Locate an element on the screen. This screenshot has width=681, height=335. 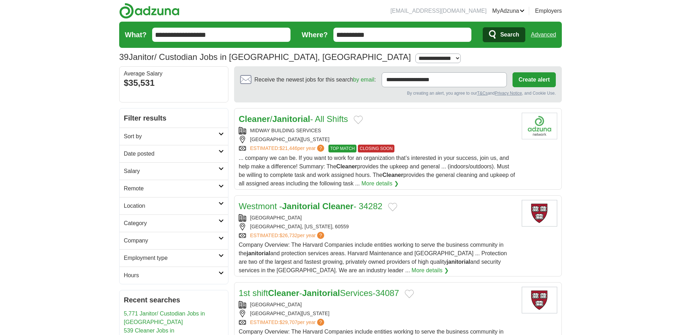
a: Category is located at coordinates (174, 223).